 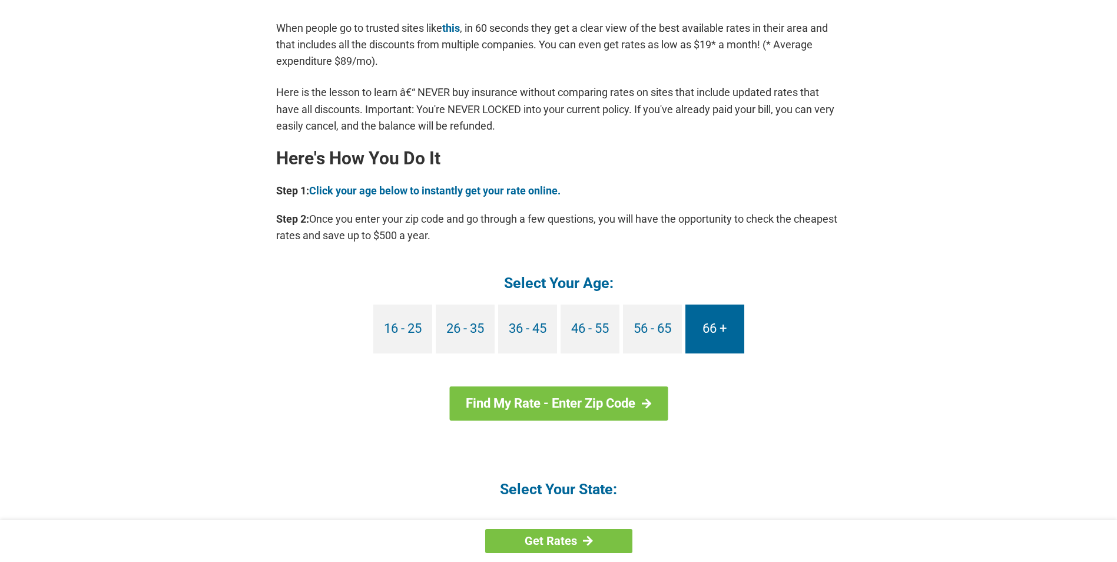 What do you see at coordinates (465, 329) in the screenshot?
I see `a: 26 - 35` at bounding box center [465, 329].